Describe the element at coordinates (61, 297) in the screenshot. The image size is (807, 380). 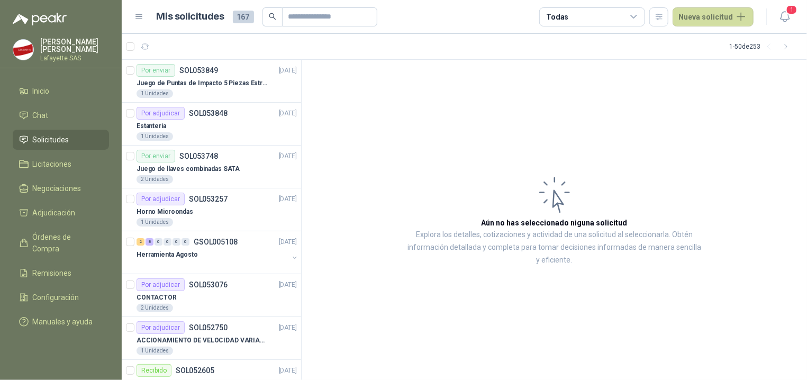
I see `a: Configuración` at that location.